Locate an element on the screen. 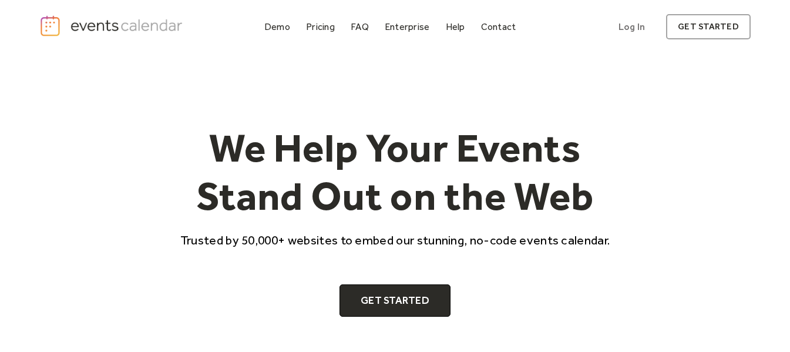 This screenshot has height=352, width=790. a: Pricing is located at coordinates (320, 26).